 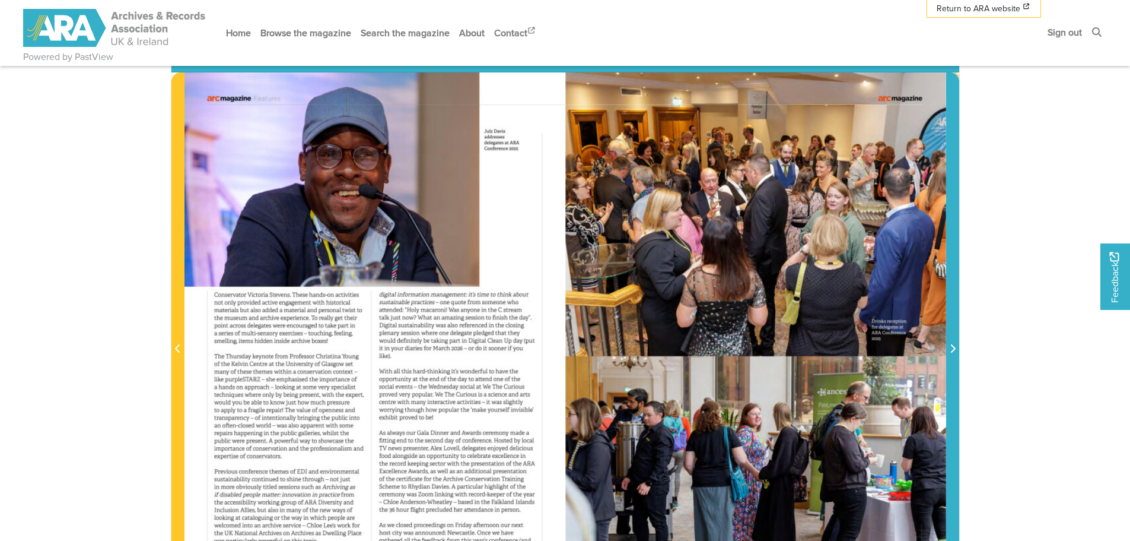 I want to click on span: Feedback, so click(x=1115, y=277).